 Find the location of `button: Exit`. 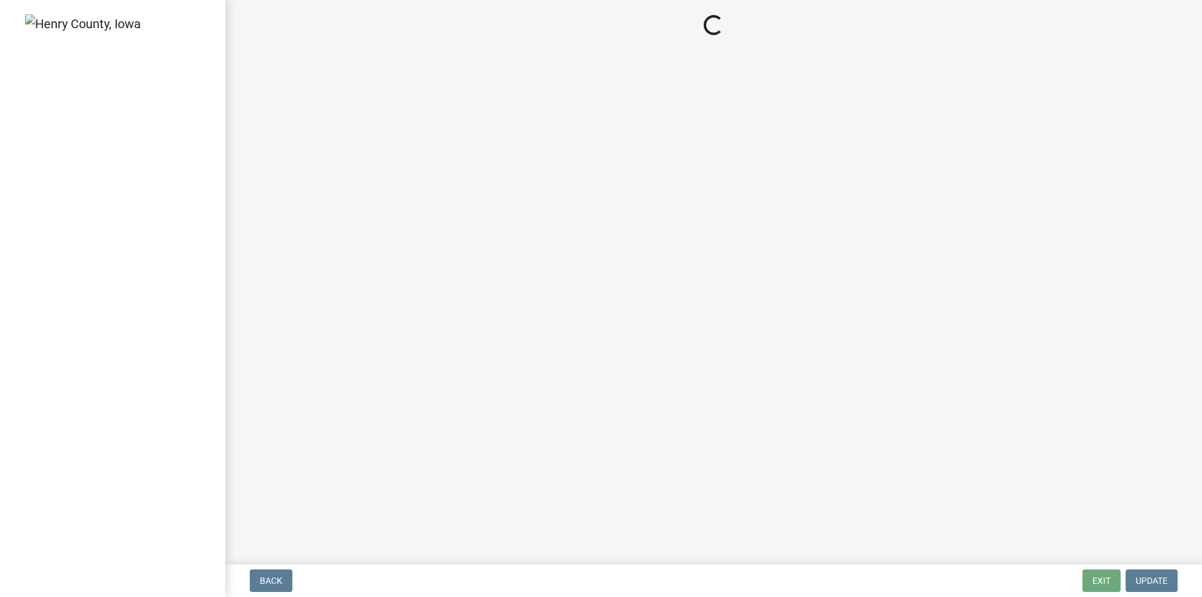

button: Exit is located at coordinates (1101, 580).